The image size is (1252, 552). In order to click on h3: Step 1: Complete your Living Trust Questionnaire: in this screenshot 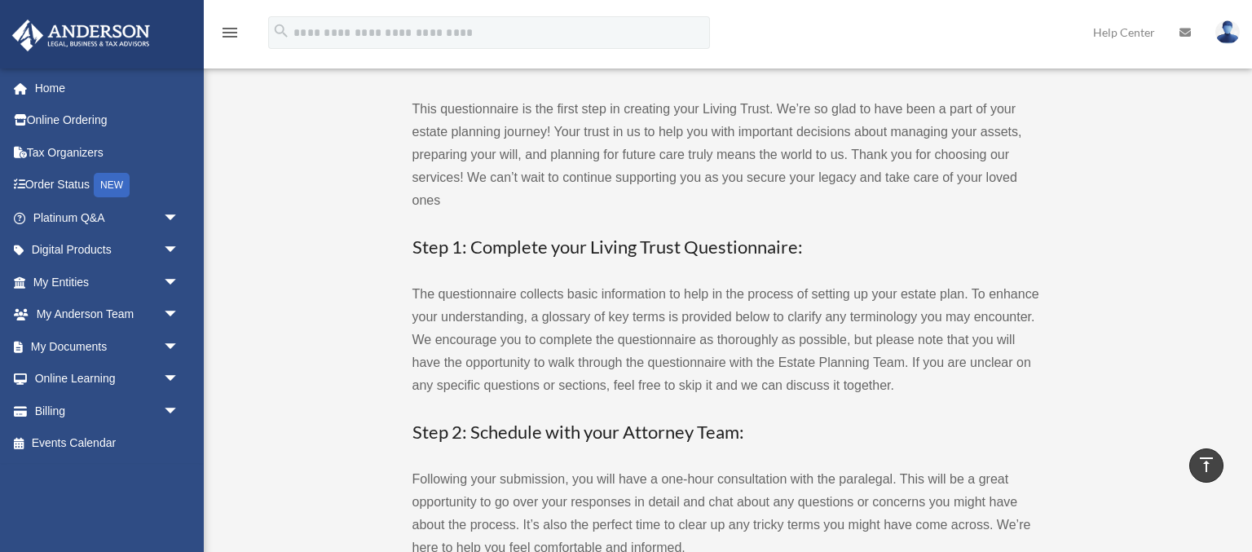, I will do `click(726, 247)`.